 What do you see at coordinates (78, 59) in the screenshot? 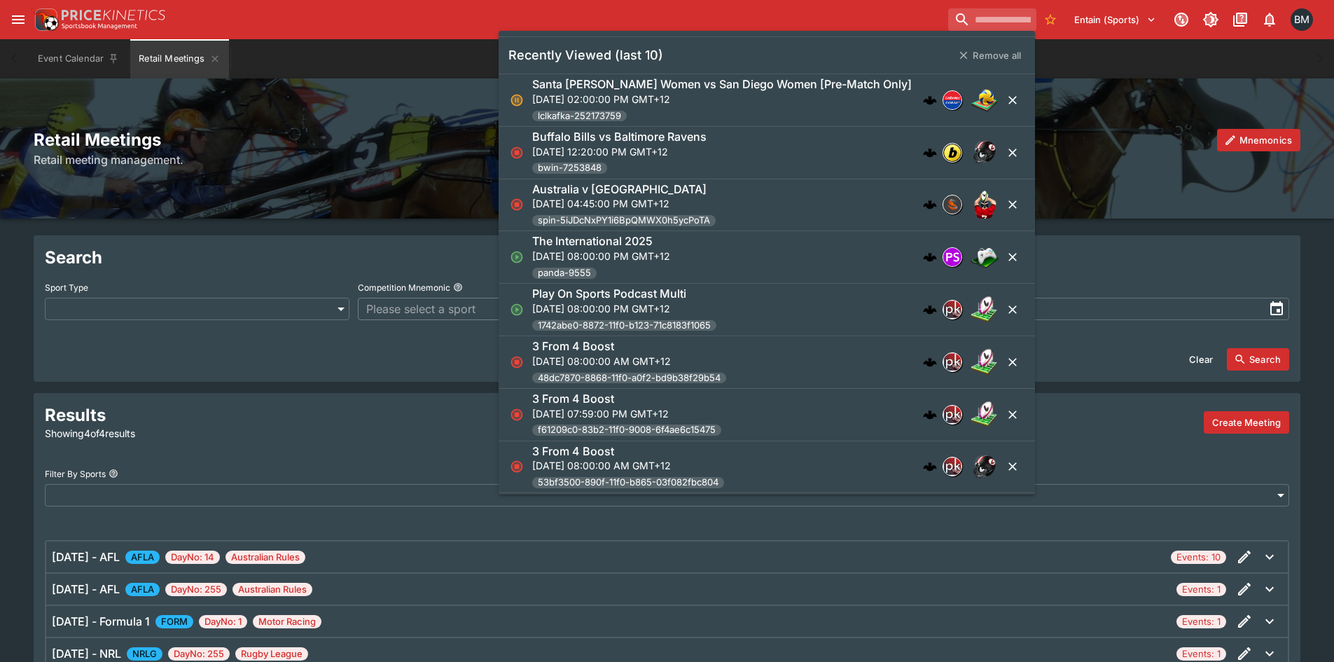
I see `button: Event Calendar` at bounding box center [78, 59].